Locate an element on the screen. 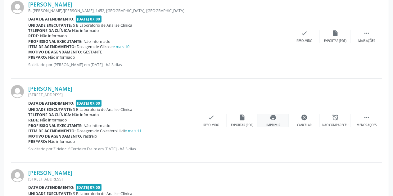 The image size is (393, 196). span: Dosagem de Glicose is located at coordinates (103, 47).